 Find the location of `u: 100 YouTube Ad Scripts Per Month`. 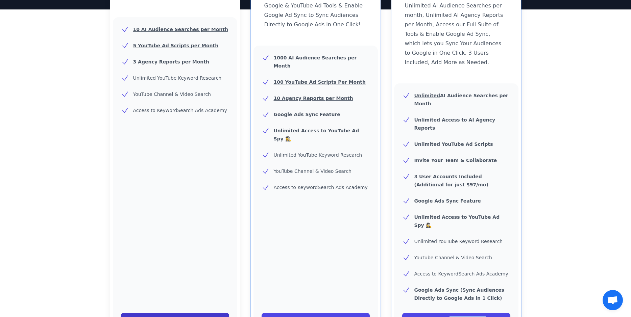

u: 100 YouTube Ad Scripts Per Month is located at coordinates (320, 82).